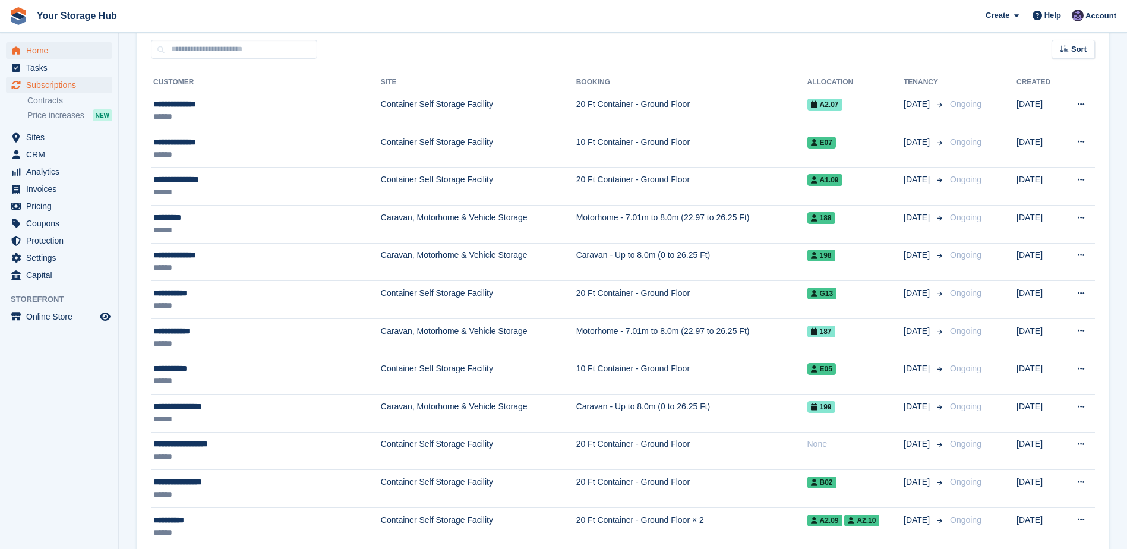  Describe the element at coordinates (64, 299) in the screenshot. I see `span: Storefront` at that location.